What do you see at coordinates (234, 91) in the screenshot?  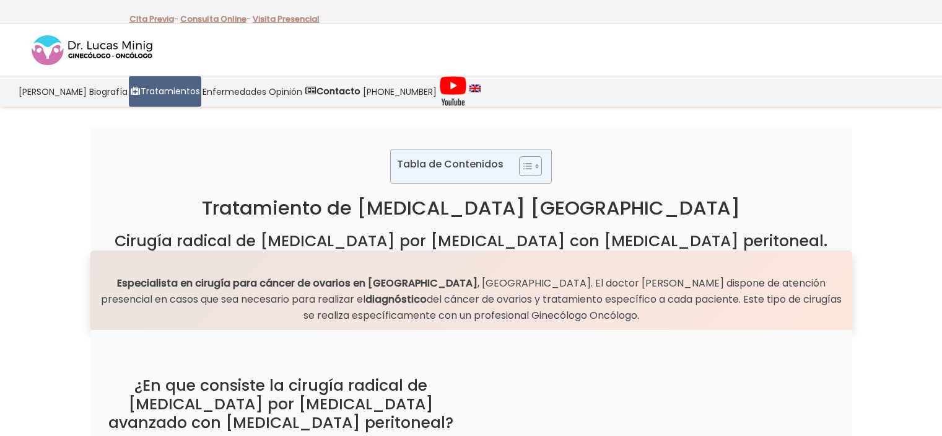 I see `a: Enfermedades` at bounding box center [234, 91].